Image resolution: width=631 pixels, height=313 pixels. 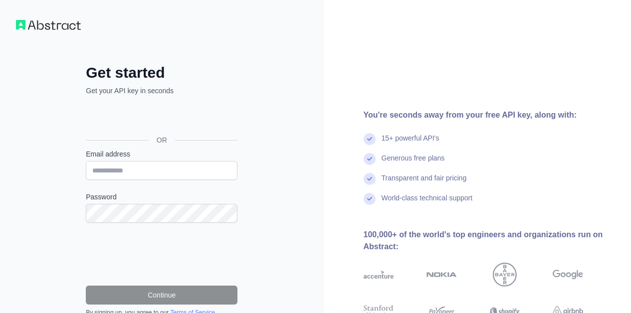 What do you see at coordinates (161, 118) in the screenshot?
I see `div: Sign in with Google. Opens in new tab` at bounding box center [161, 118].